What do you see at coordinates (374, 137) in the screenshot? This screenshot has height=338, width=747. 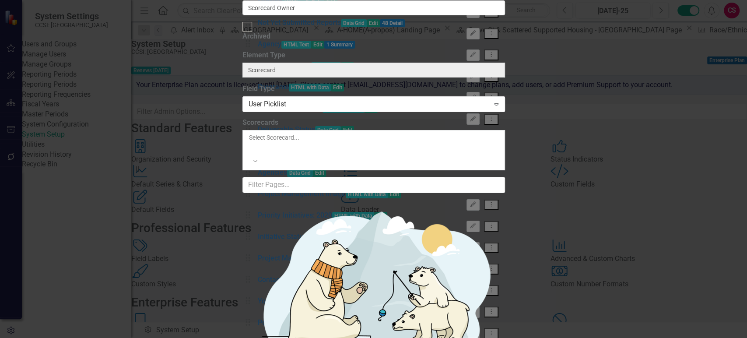 I see `div: Select Scorecard...` at bounding box center [374, 137].